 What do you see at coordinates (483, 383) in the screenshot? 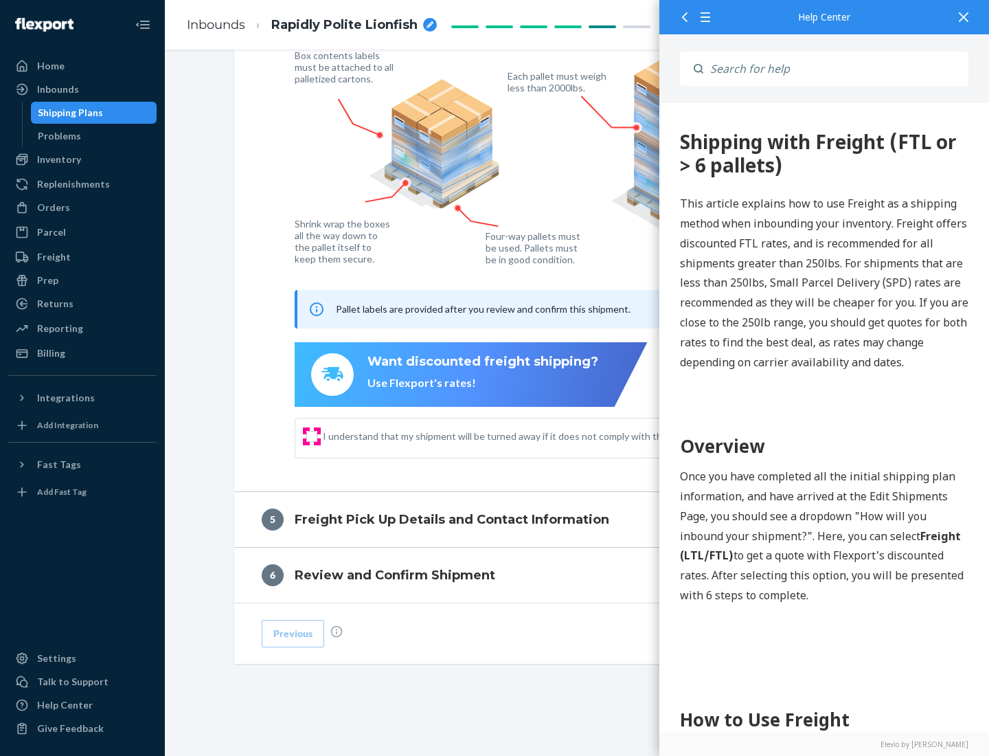
I see `div: Use Flexport's rates!` at bounding box center [483, 383].